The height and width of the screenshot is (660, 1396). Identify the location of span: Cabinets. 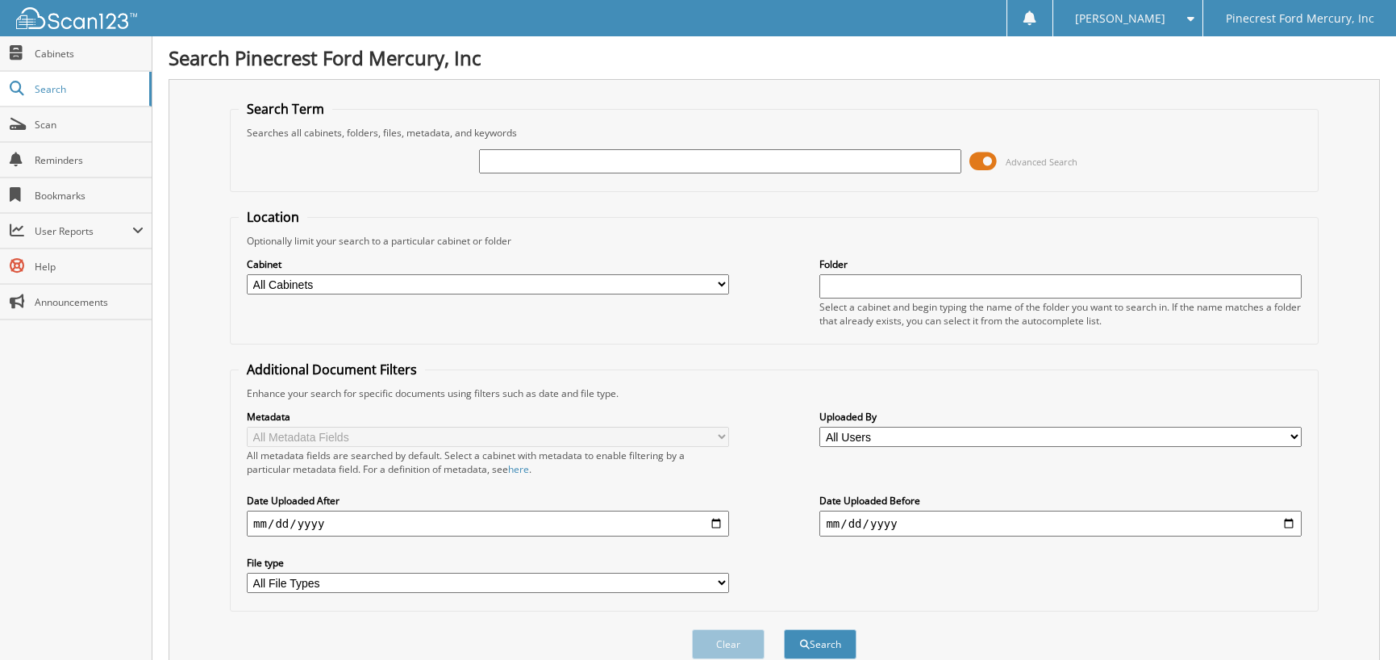
(89, 53).